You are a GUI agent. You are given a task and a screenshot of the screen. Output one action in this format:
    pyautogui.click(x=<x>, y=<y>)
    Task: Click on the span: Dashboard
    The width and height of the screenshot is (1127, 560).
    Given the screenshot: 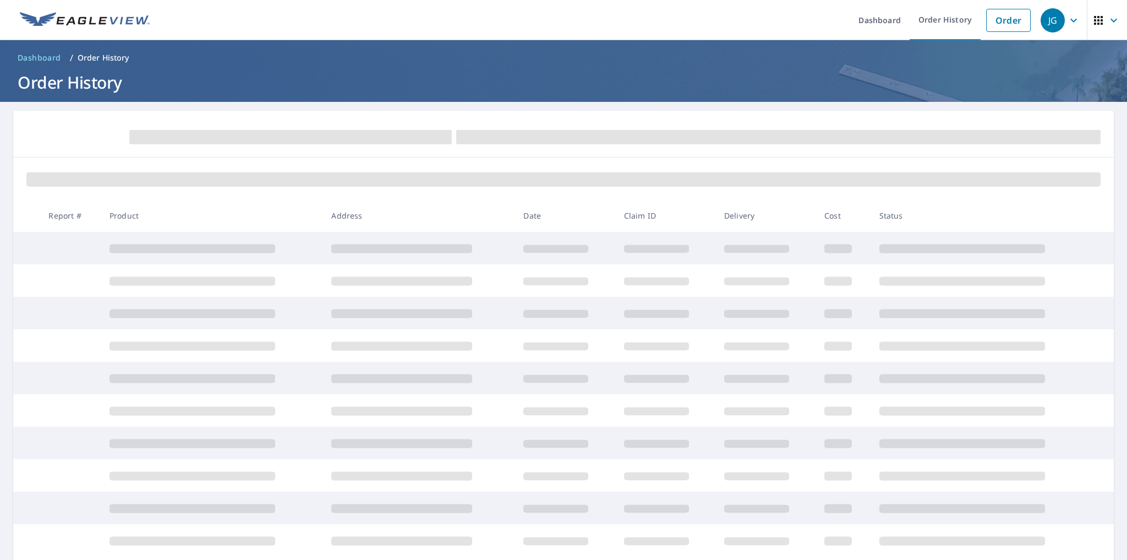 What is the action you would take?
    pyautogui.click(x=39, y=58)
    